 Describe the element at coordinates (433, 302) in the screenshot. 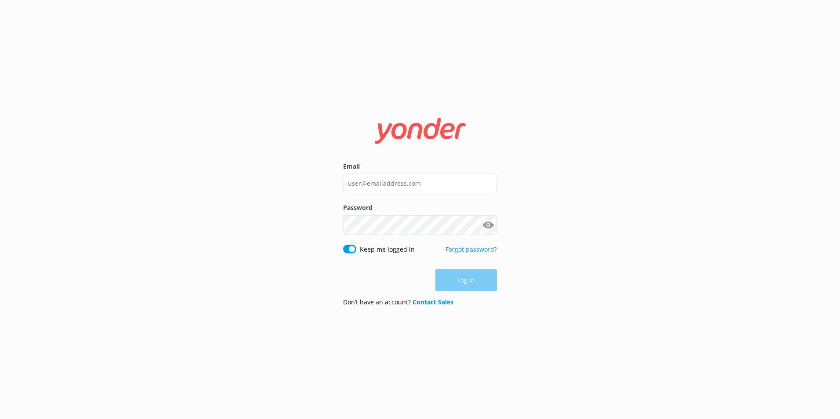

I see `a: Contact Sales` at that location.